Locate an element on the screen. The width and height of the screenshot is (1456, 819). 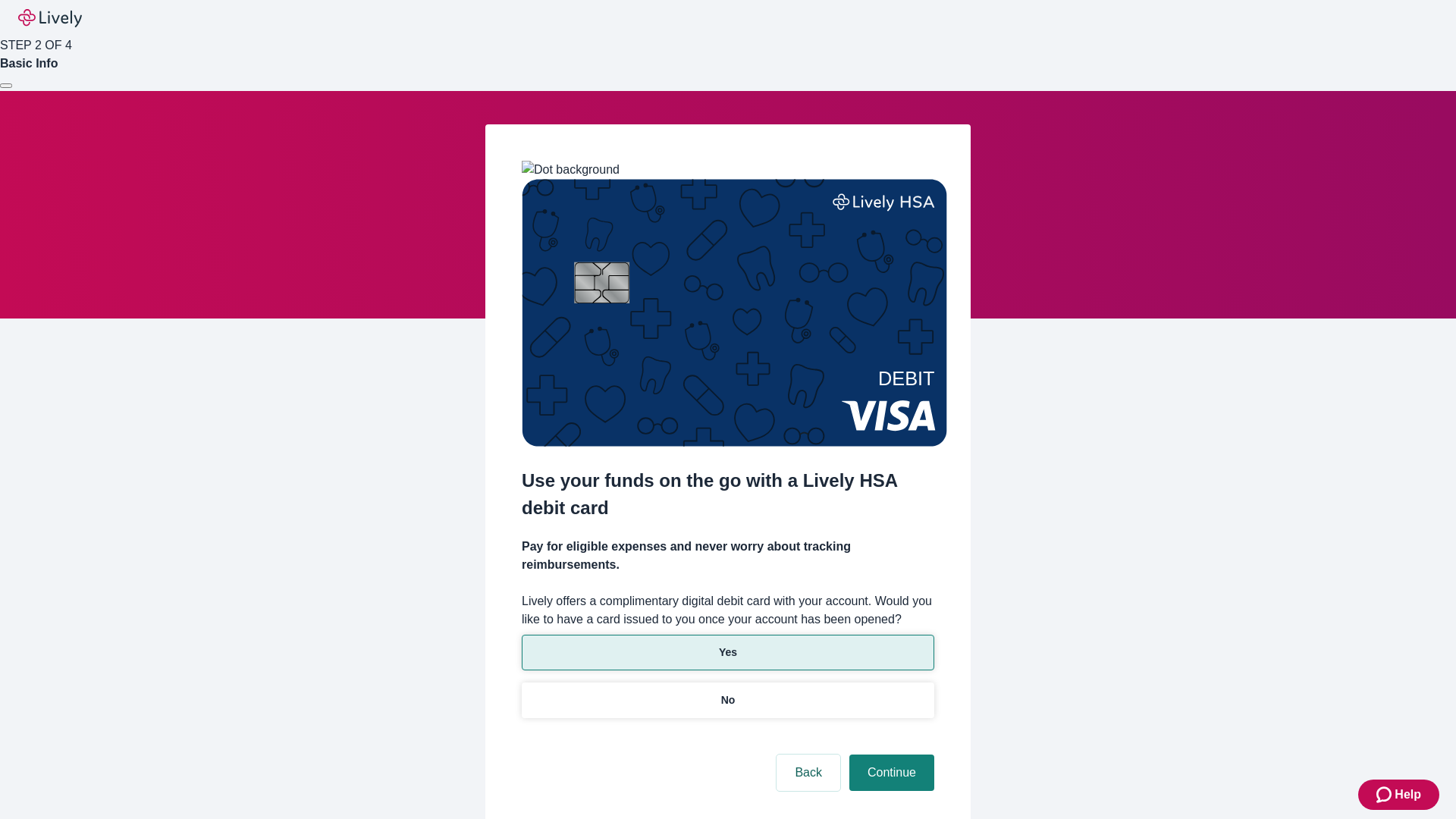
img: Debit card is located at coordinates (735, 312).